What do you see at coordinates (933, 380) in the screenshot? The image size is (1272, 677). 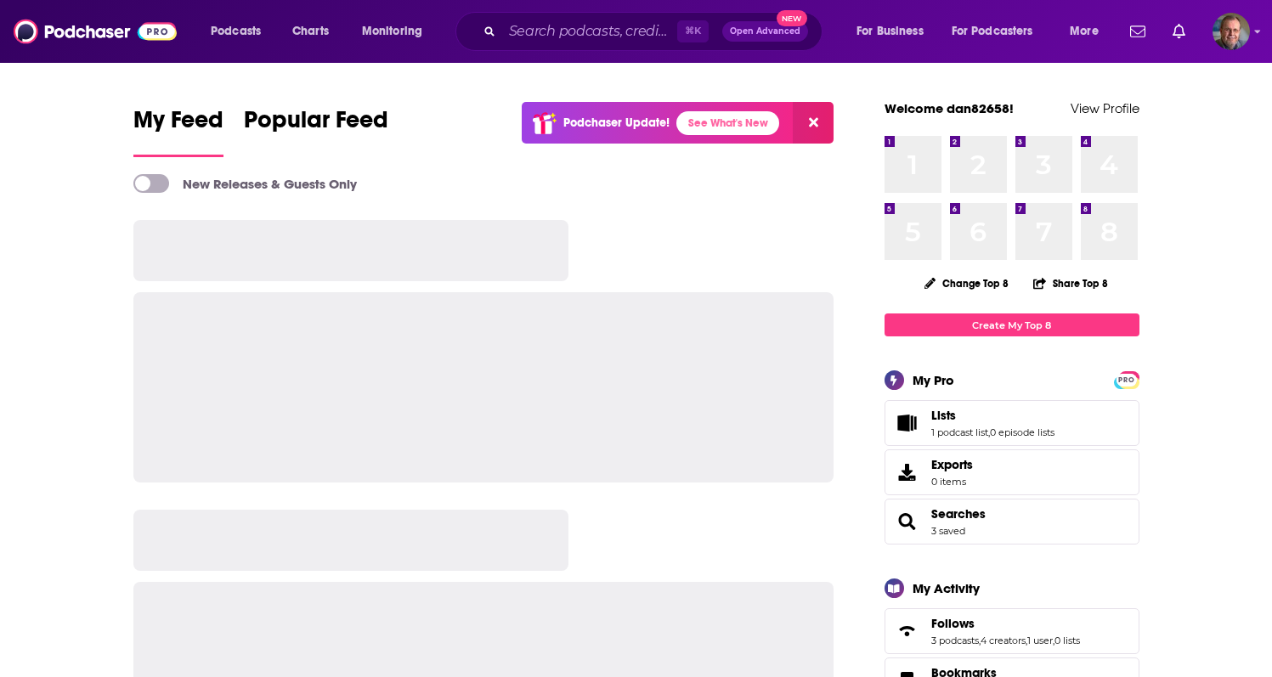 I see `div: My Pro` at bounding box center [933, 380].